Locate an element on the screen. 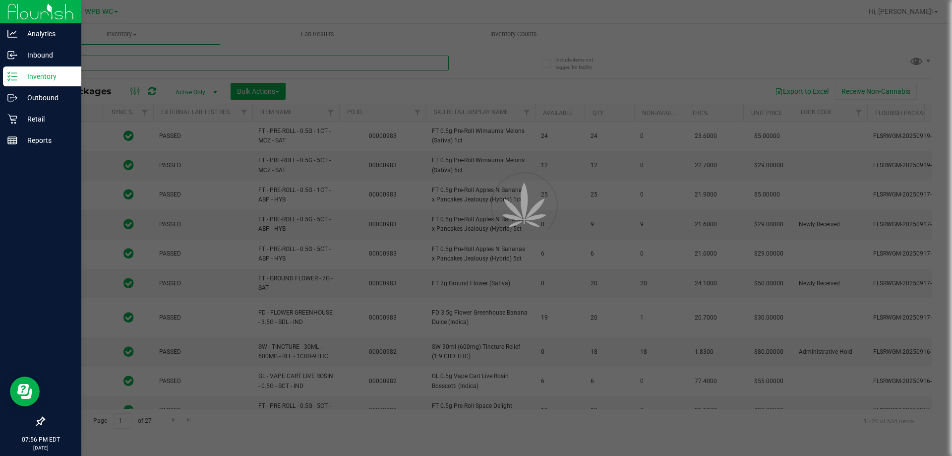 This screenshot has width=952, height=456. p: Inventory is located at coordinates (47, 76).